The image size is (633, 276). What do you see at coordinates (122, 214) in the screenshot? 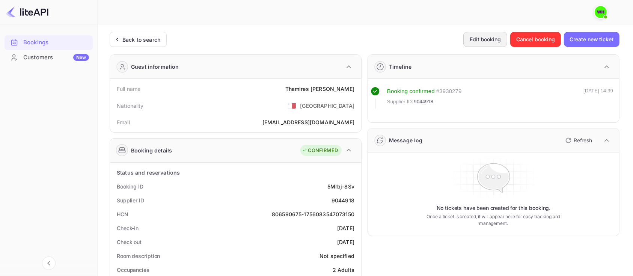
I see `div: HCN` at bounding box center [122, 214].